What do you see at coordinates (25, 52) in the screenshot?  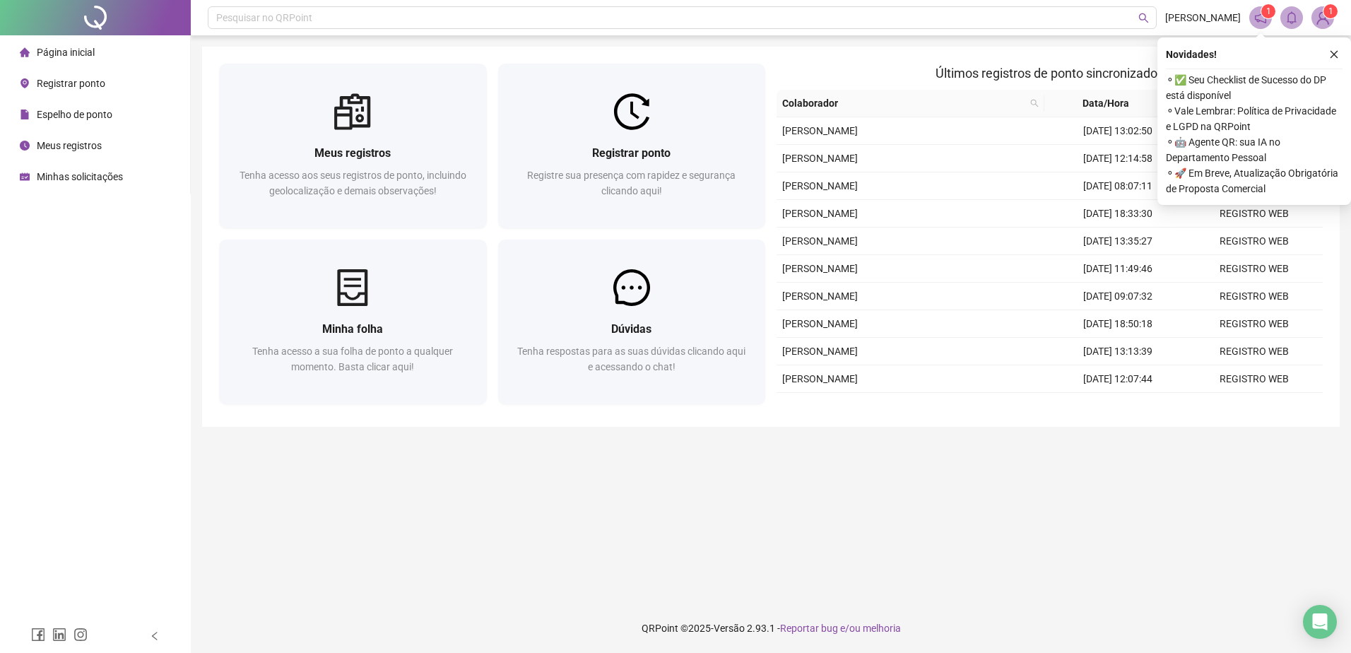 I see `span: home` at bounding box center [25, 52].